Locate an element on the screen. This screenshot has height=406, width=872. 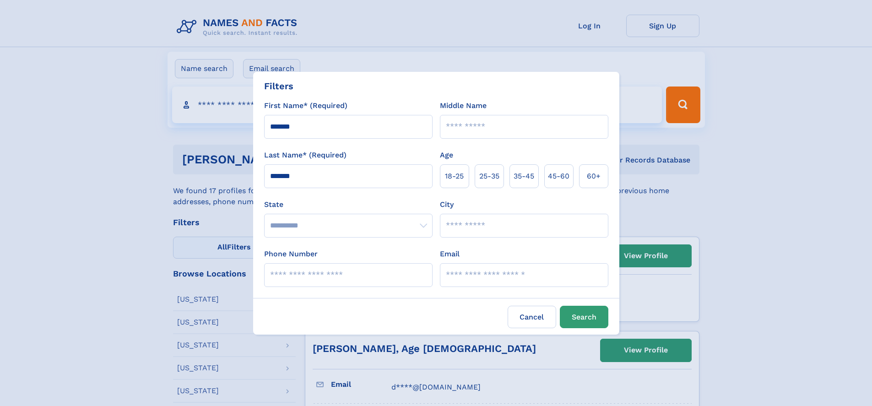
label: Phone Number is located at coordinates (291, 254).